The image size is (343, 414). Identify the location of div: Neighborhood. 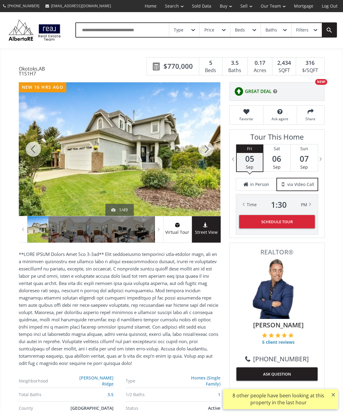
(43, 381).